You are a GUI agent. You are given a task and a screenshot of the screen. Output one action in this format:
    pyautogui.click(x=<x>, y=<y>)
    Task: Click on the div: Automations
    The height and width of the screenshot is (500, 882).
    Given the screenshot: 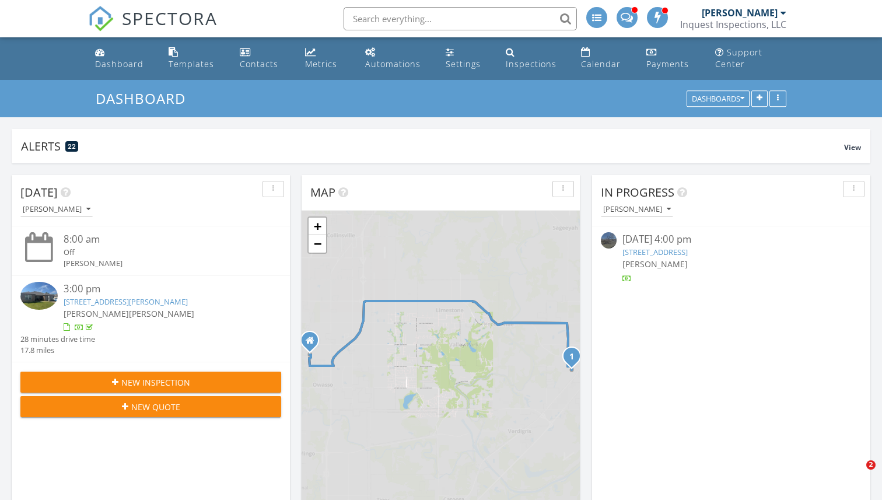 What is the action you would take?
    pyautogui.click(x=393, y=64)
    